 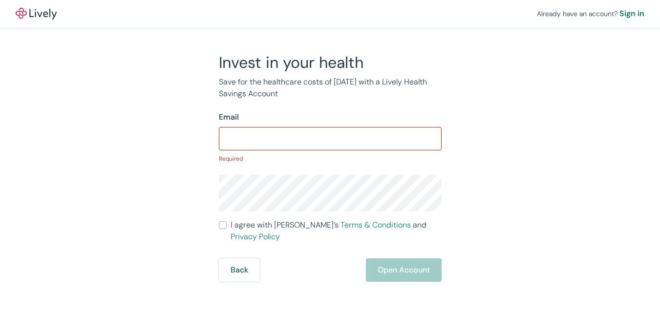 What do you see at coordinates (229, 117) in the screenshot?
I see `label: Email` at bounding box center [229, 117].